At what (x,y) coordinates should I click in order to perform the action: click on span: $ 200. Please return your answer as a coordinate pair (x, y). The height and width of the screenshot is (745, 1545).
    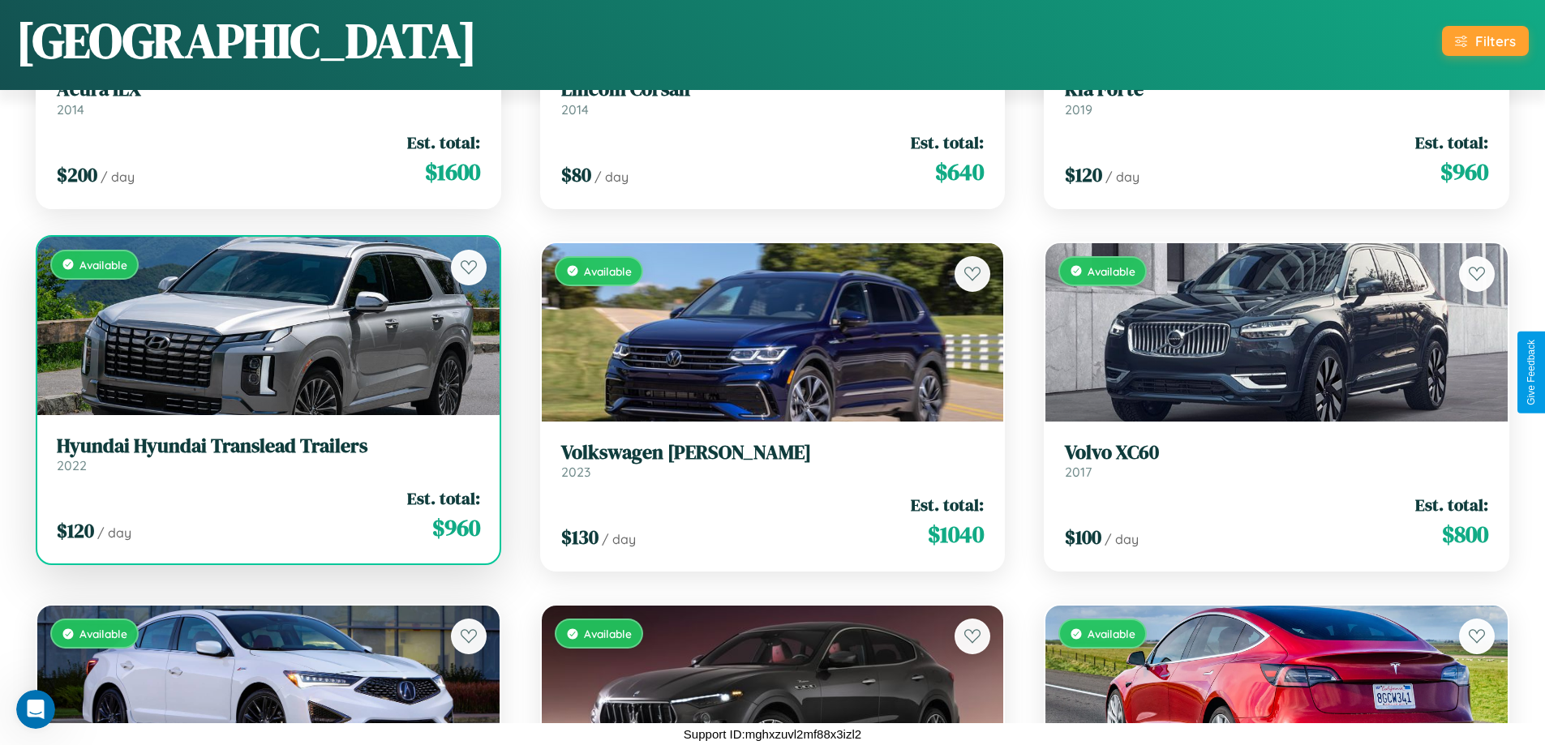
    Looking at the image, I should click on (77, 174).